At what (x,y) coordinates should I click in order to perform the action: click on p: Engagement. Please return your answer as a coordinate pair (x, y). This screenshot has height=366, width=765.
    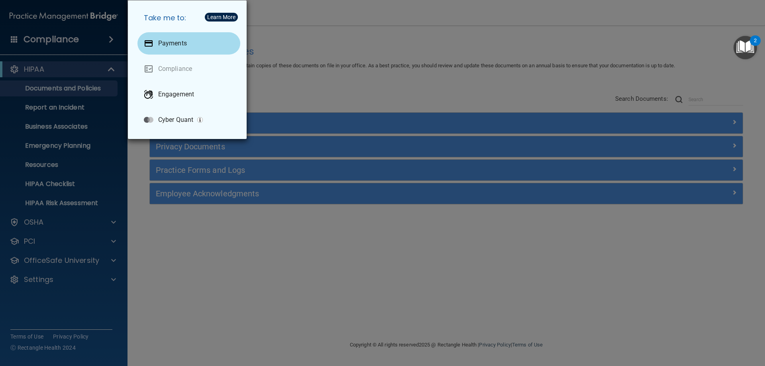
    Looking at the image, I should click on (176, 94).